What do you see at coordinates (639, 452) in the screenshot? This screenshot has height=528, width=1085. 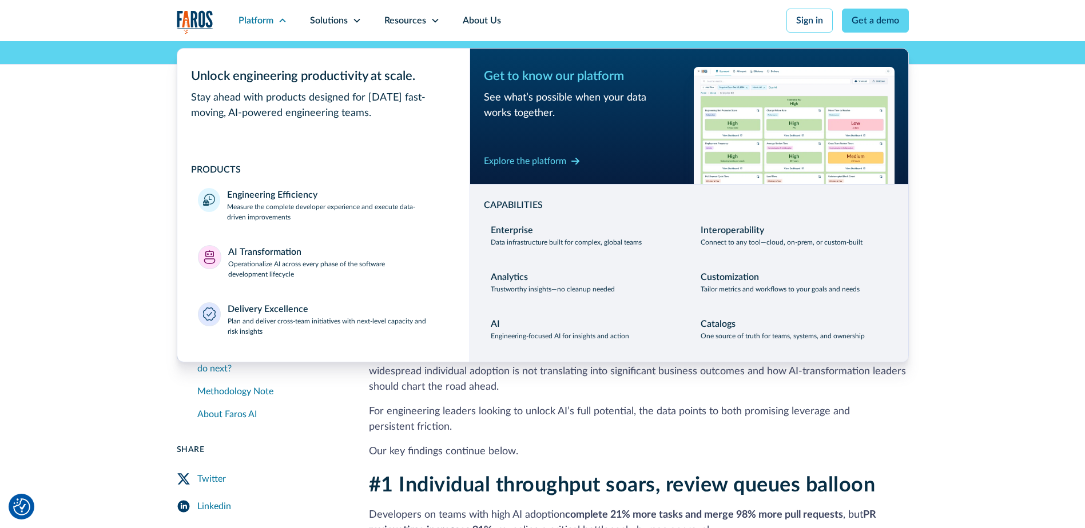 I see `p: Our key findings continue below.` at bounding box center [639, 452].